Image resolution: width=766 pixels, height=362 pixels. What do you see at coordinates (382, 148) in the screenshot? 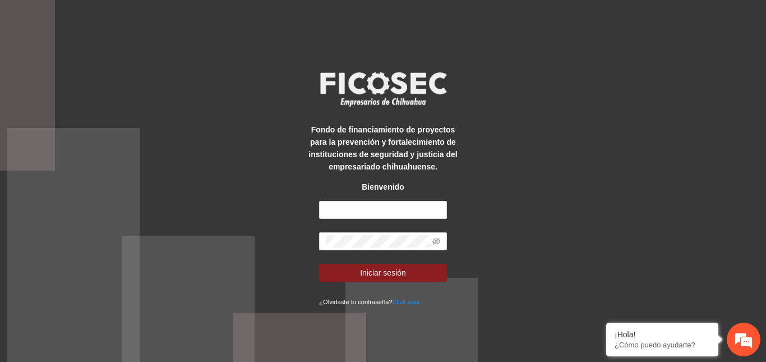
I see `strong: Fondo de financiamiento de proyectos para la prevención y fortalecimiento de instituciones de seg...` at bounding box center [382, 148].